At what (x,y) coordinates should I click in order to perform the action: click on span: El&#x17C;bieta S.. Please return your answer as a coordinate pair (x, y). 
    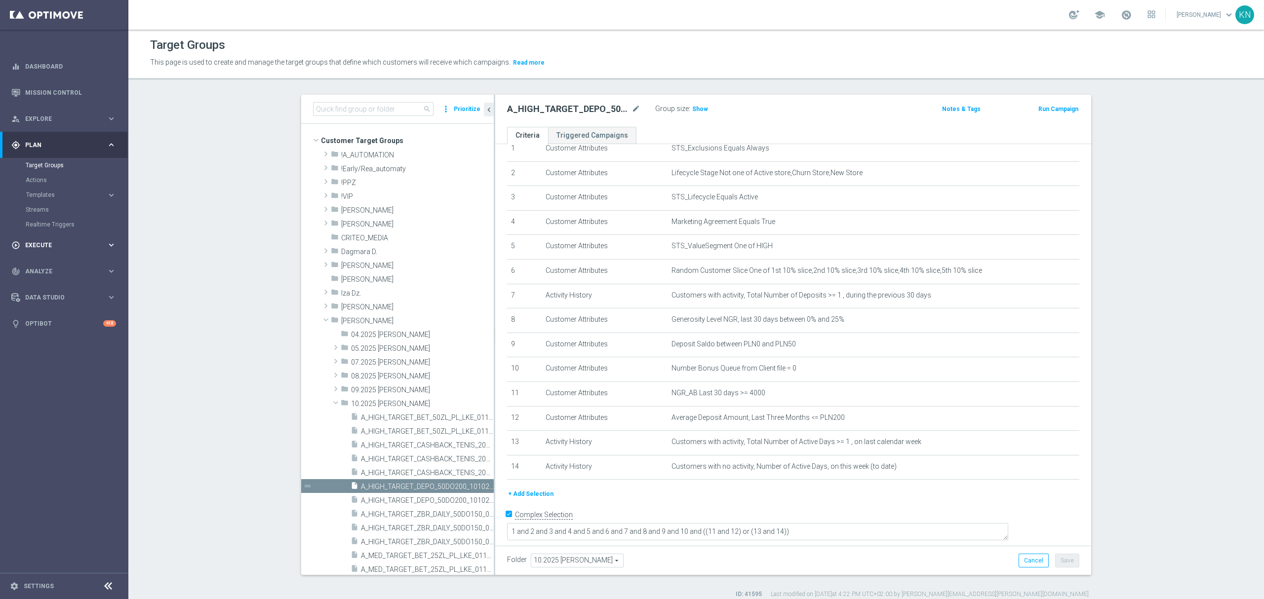
    Looking at the image, I should click on (417, 279).